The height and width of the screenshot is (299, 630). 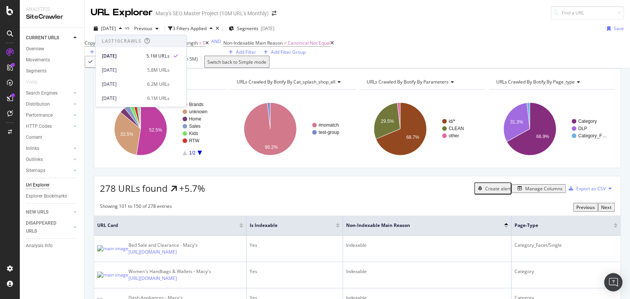 What do you see at coordinates (52, 137) in the screenshot?
I see `a: Content` at bounding box center [52, 137].